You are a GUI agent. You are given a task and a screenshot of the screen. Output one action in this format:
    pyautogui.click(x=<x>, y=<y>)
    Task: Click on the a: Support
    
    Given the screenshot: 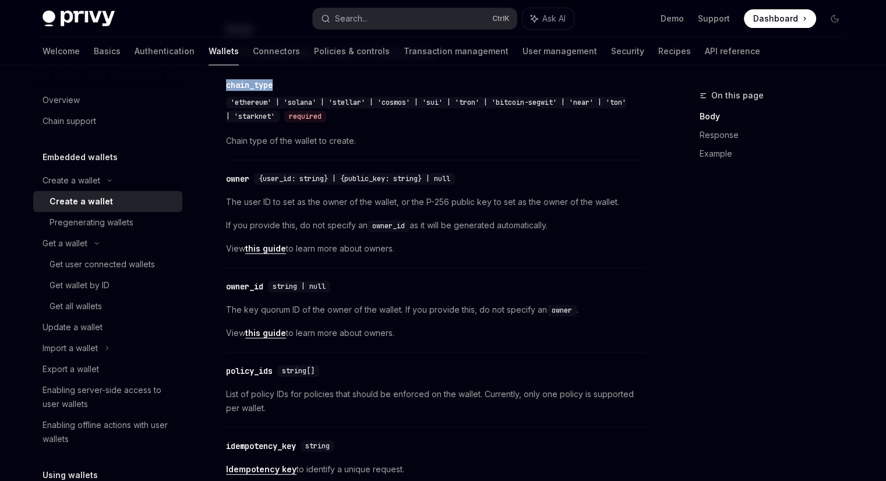 What is the action you would take?
    pyautogui.click(x=713, y=19)
    